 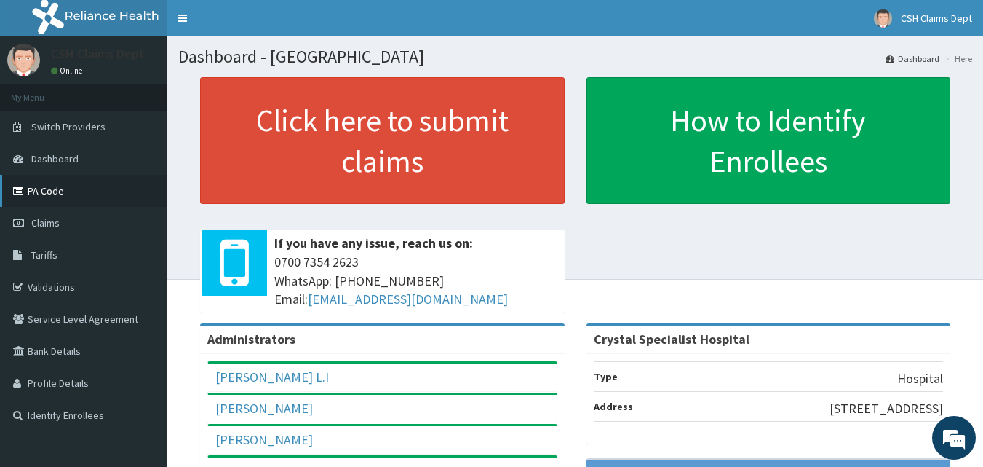 What do you see at coordinates (382, 140) in the screenshot?
I see `a: Click here to submit claims` at bounding box center [382, 140].